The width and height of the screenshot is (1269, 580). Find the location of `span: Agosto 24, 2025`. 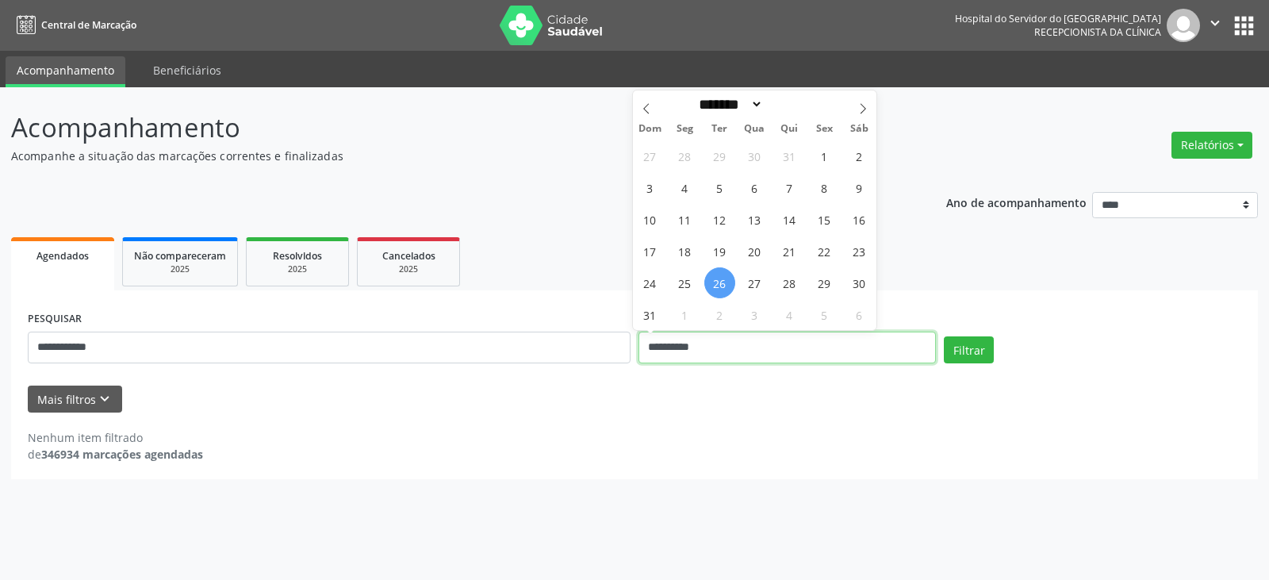

span: Agosto 24, 2025 is located at coordinates (650, 282).